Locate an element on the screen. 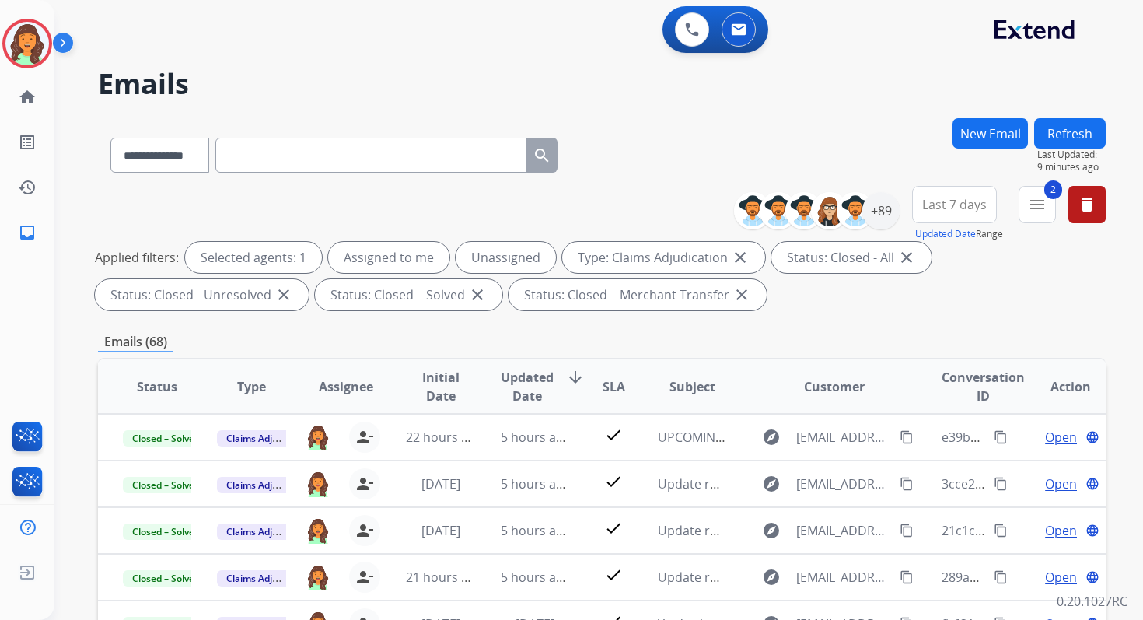 The width and height of the screenshot is (1143, 620). span: Assignee is located at coordinates (346, 386).